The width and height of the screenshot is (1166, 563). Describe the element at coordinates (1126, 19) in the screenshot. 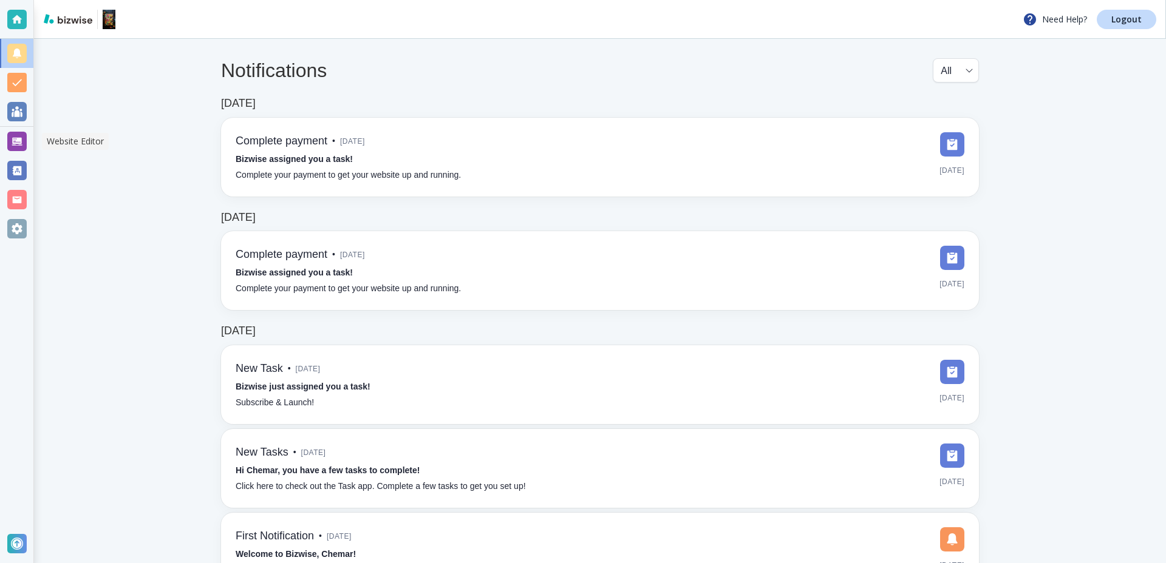

I see `a: Logout` at that location.